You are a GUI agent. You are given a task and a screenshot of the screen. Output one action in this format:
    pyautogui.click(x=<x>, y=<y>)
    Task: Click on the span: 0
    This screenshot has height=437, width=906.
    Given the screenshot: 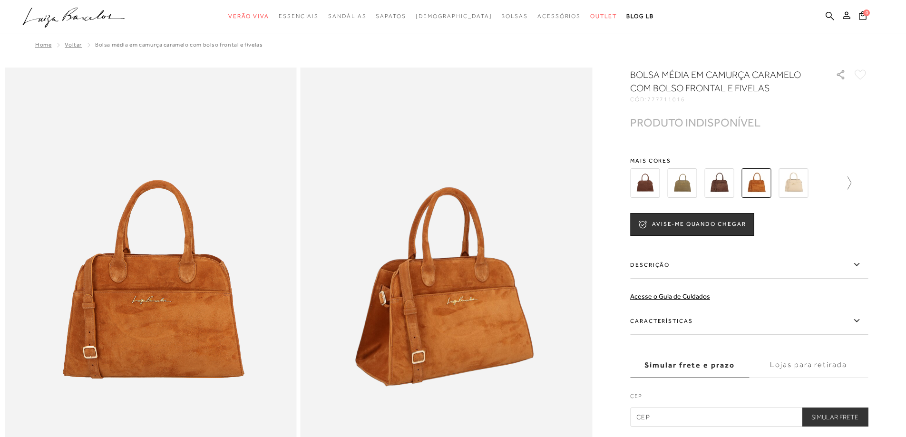 What is the action you would take?
    pyautogui.click(x=867, y=13)
    